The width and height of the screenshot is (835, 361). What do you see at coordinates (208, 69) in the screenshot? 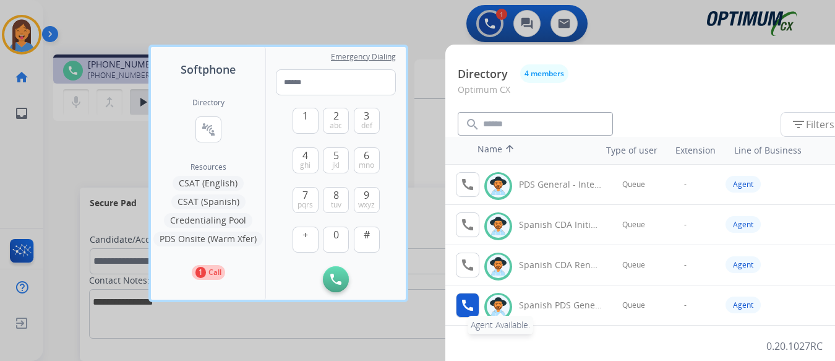
I see `span: Softphone` at bounding box center [208, 69].